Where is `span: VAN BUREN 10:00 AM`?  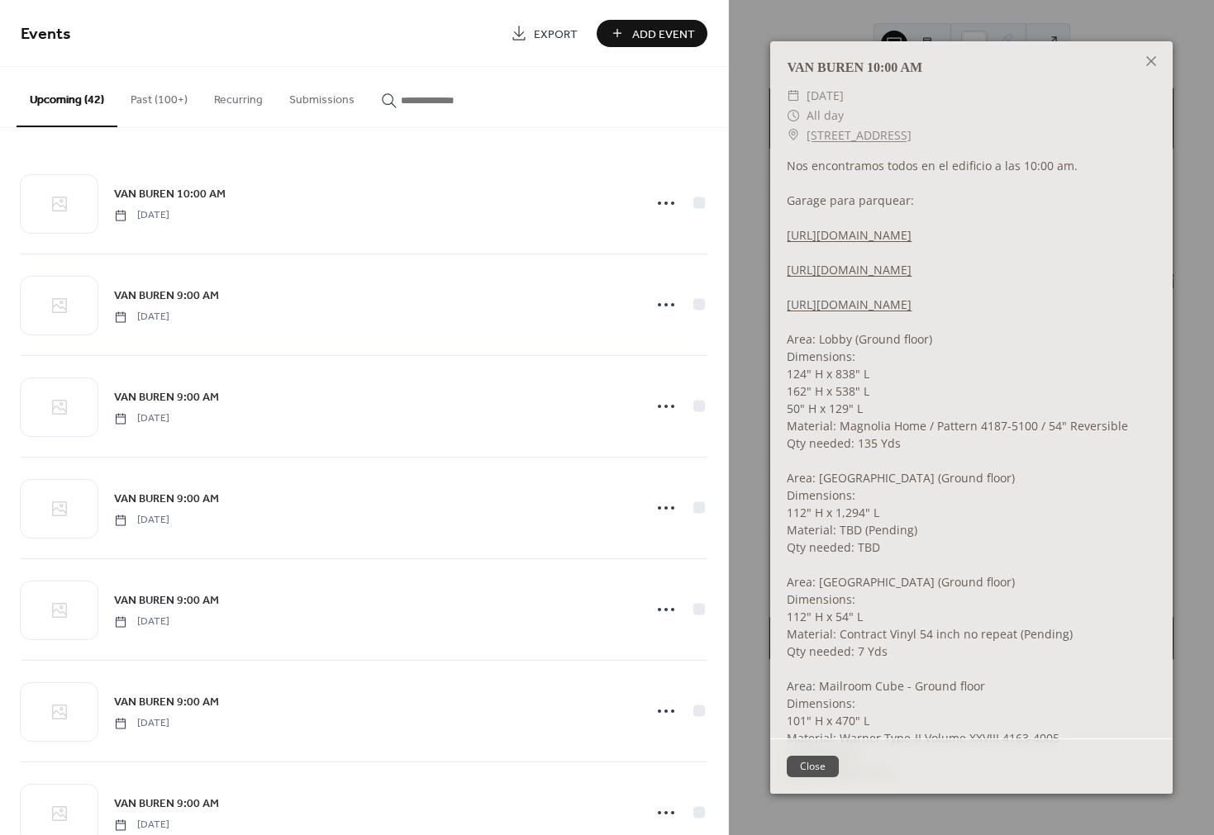 span: VAN BUREN 10:00 AM is located at coordinates (169, 194).